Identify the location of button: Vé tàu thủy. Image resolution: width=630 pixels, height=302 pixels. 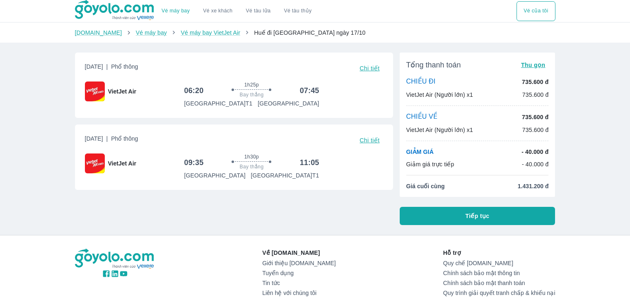
(297, 11).